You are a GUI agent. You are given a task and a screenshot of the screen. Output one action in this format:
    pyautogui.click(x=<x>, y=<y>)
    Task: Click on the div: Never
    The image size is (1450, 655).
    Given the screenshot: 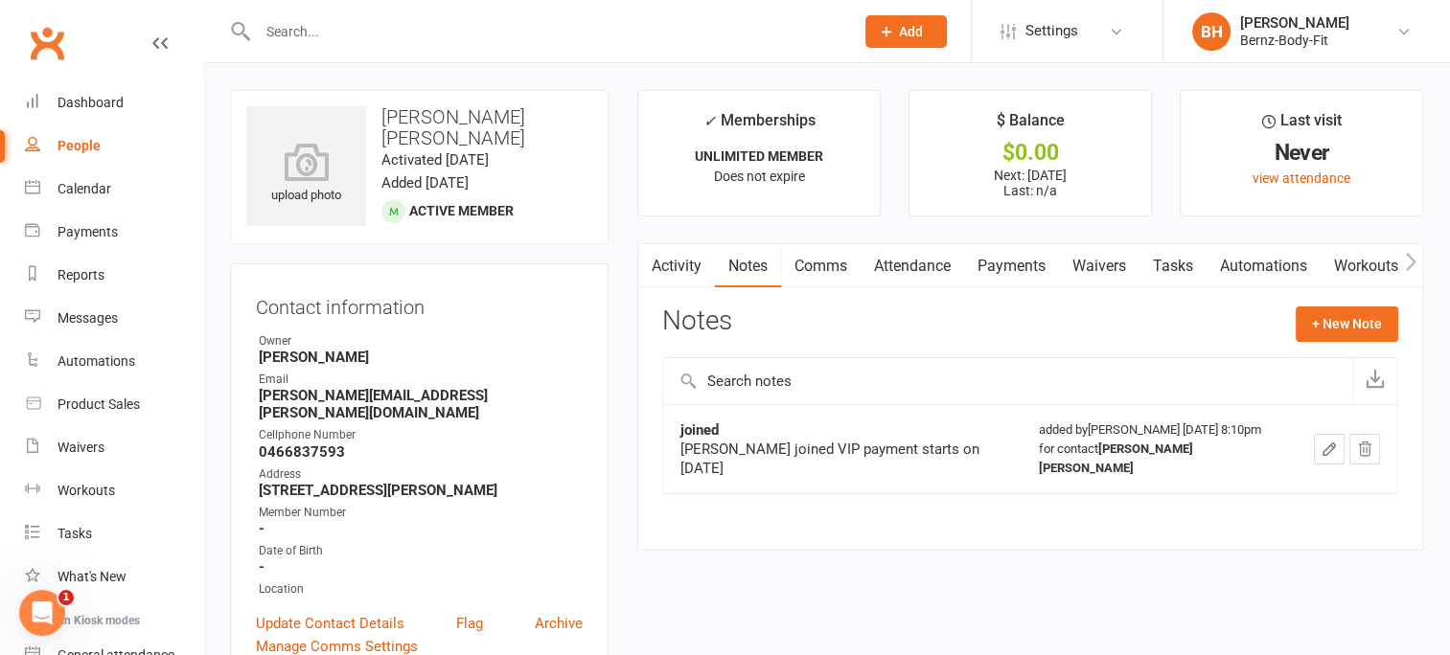 What is the action you would take?
    pyautogui.click(x=1301, y=152)
    